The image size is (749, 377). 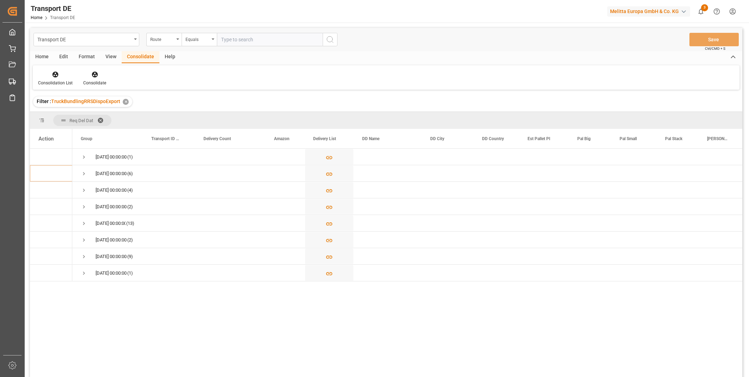 What do you see at coordinates (81, 120) in the screenshot?
I see `span: Req Del Dat` at bounding box center [81, 120].